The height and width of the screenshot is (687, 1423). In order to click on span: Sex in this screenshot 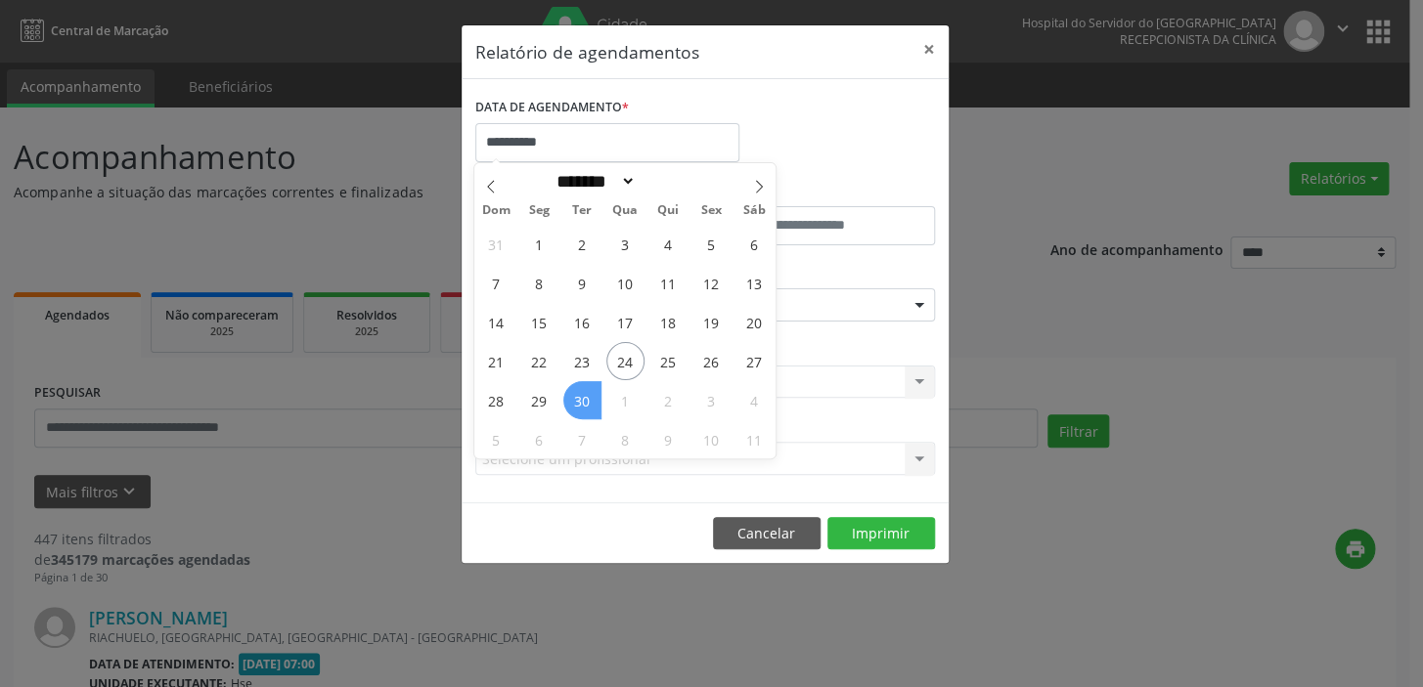, I will do `click(711, 210)`.